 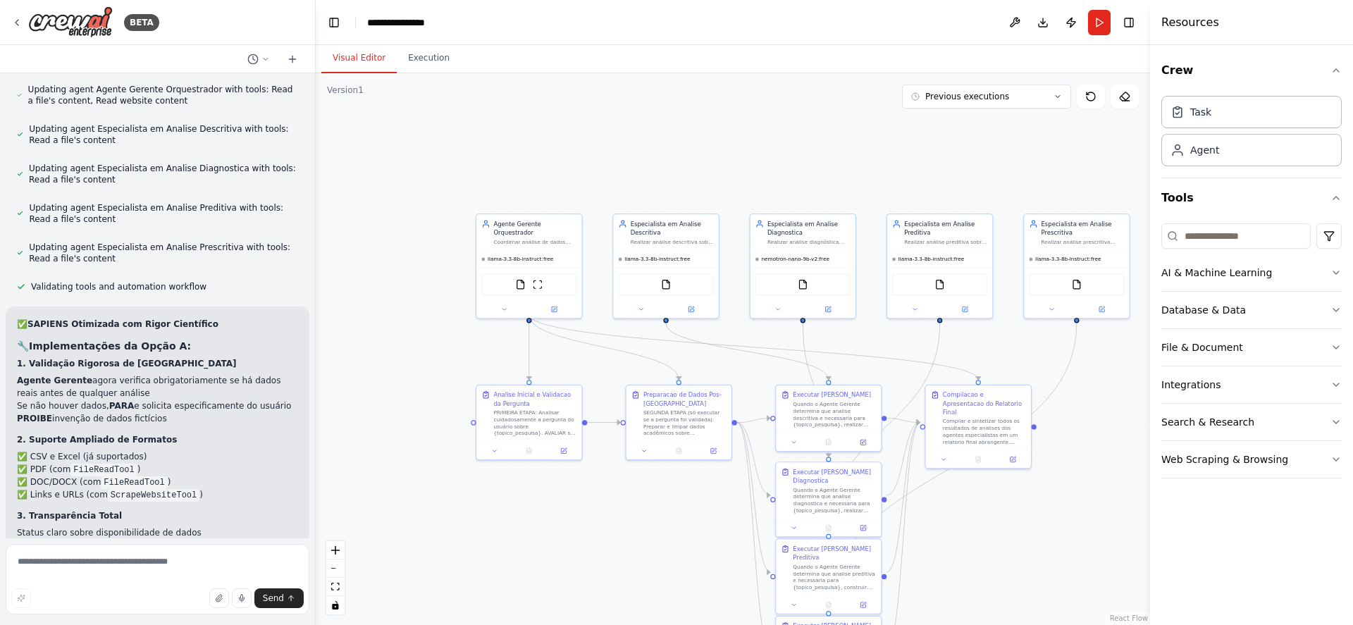 What do you see at coordinates (157, 419) in the screenshot?
I see `li: invenção de dados fictícios` at bounding box center [157, 419].